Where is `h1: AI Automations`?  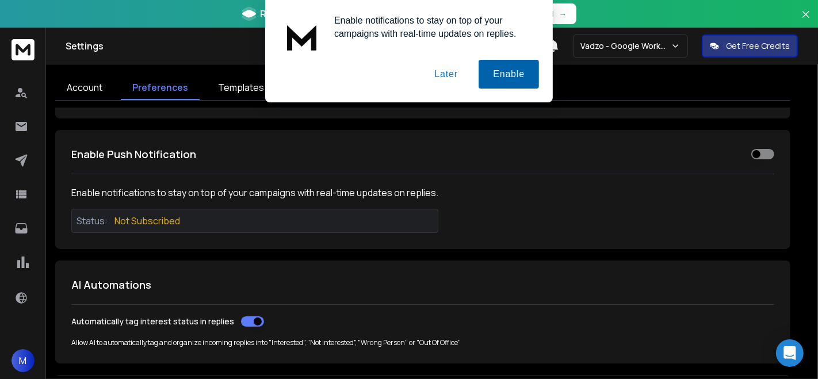 h1: AI Automations is located at coordinates (423, 285).